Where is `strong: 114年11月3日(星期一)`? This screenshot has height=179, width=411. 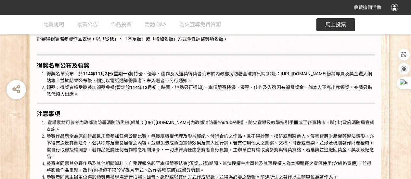
strong: 114年11月3日(星期一) is located at coordinates (106, 74).